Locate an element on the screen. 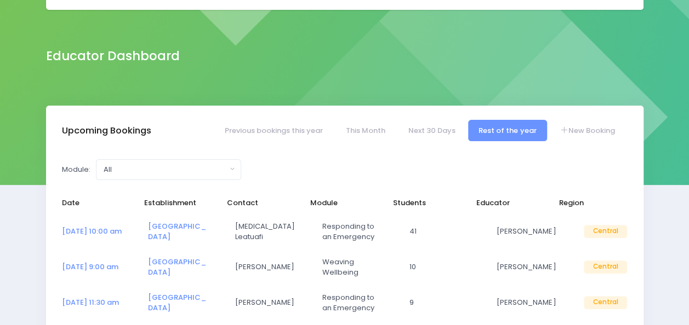 The height and width of the screenshot is (325, 689). span: 41 is located at coordinates (439, 232).